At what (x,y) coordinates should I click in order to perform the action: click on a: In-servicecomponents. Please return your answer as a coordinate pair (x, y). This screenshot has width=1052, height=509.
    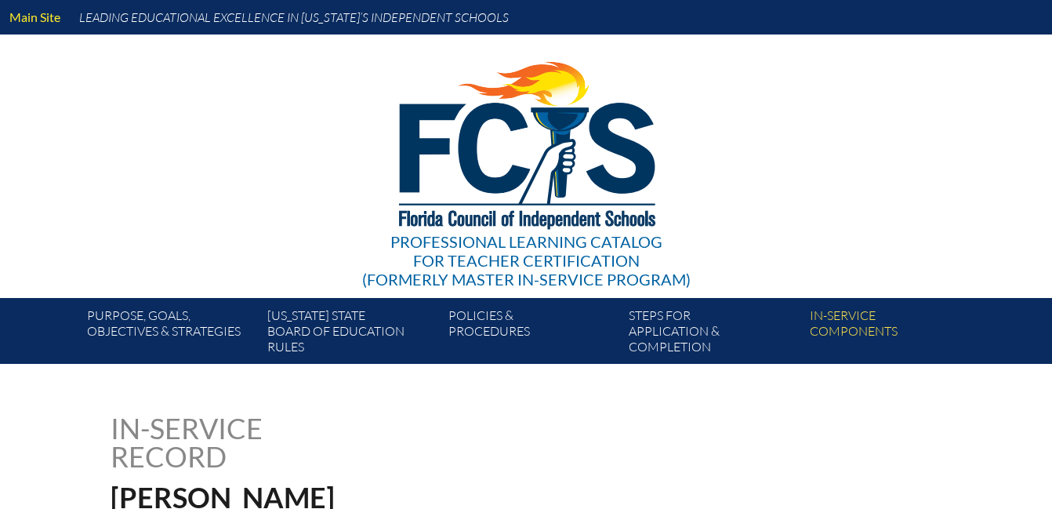
    Looking at the image, I should click on (894, 334).